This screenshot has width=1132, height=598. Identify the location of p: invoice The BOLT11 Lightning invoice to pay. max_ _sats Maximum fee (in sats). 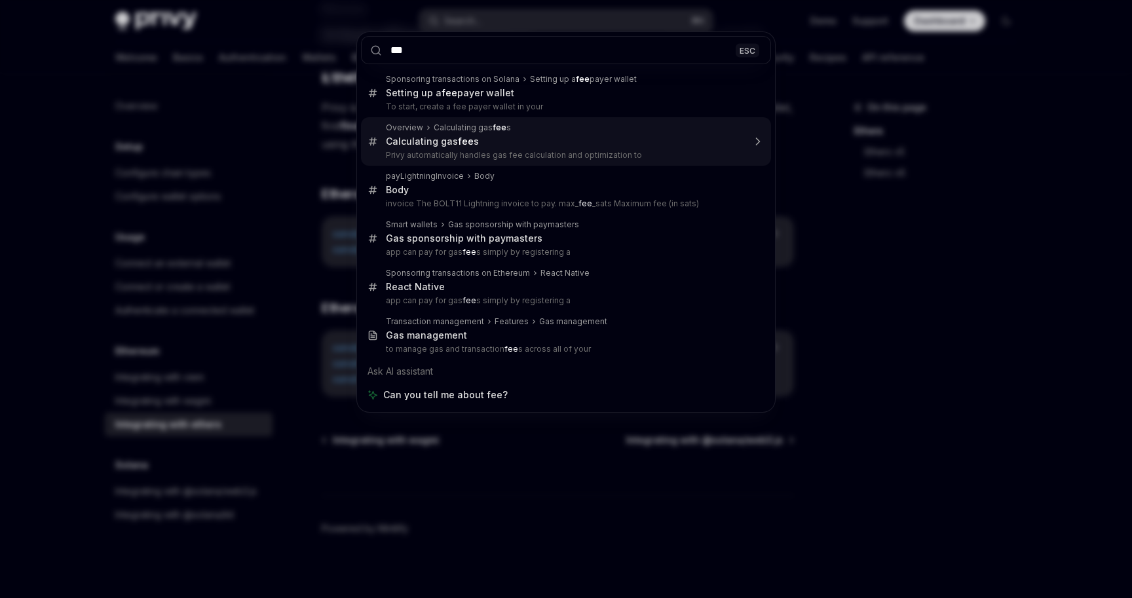
(565, 204).